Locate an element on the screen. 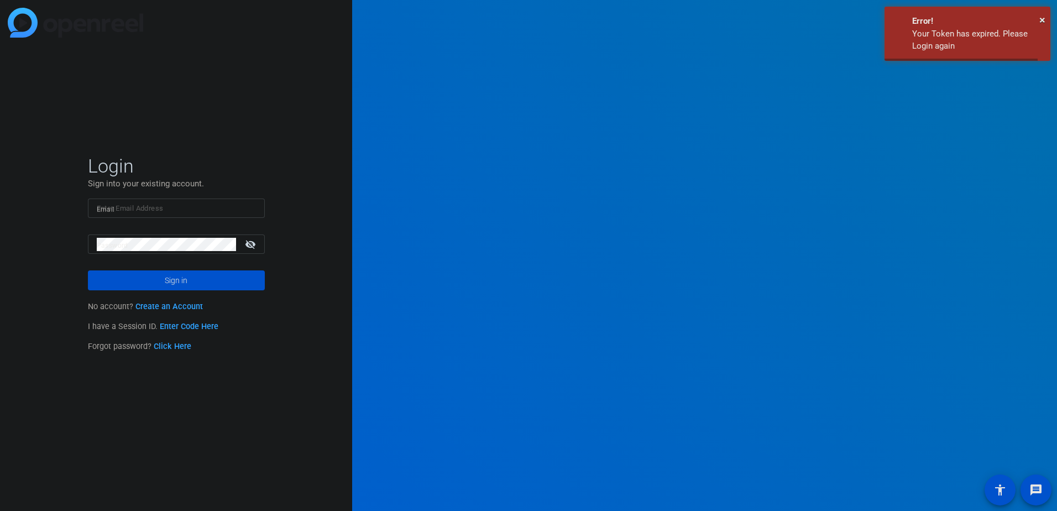 Image resolution: width=1057 pixels, height=511 pixels. a: Create an Account is located at coordinates (169, 306).